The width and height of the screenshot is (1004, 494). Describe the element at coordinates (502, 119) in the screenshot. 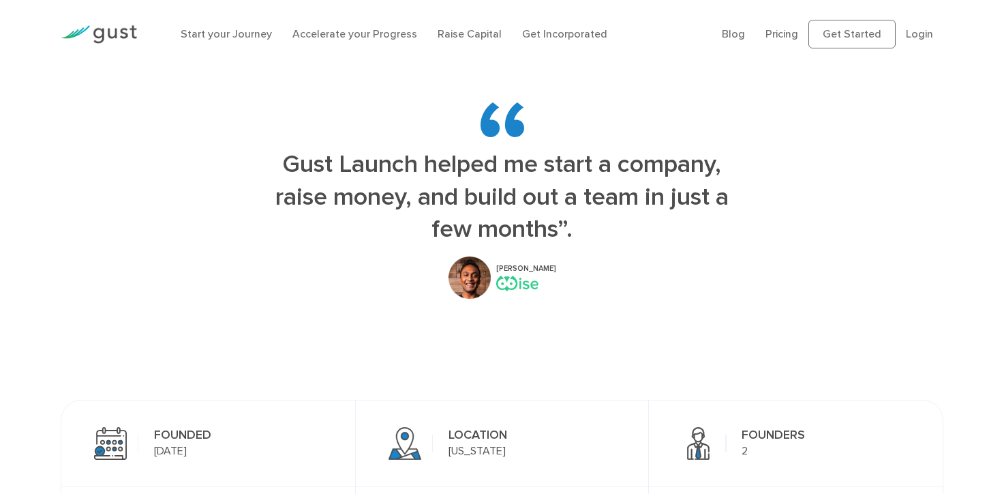

I see `img: quote.svg` at that location.